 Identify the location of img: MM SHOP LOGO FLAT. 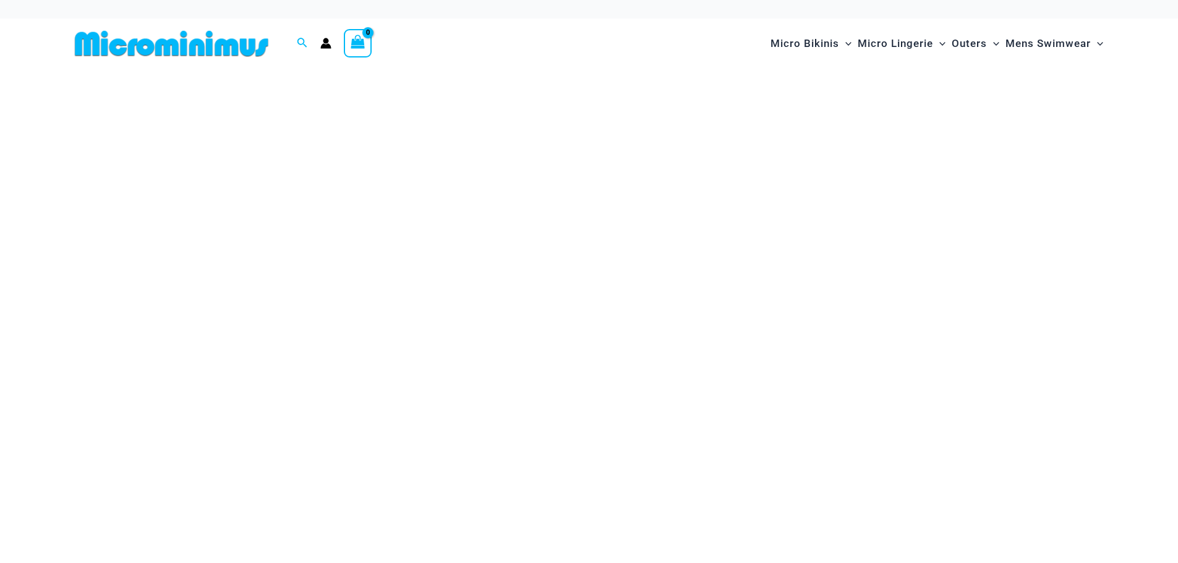
(171, 43).